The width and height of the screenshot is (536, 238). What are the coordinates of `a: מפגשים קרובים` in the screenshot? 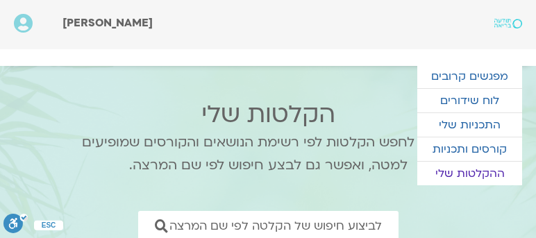 It's located at (469, 76).